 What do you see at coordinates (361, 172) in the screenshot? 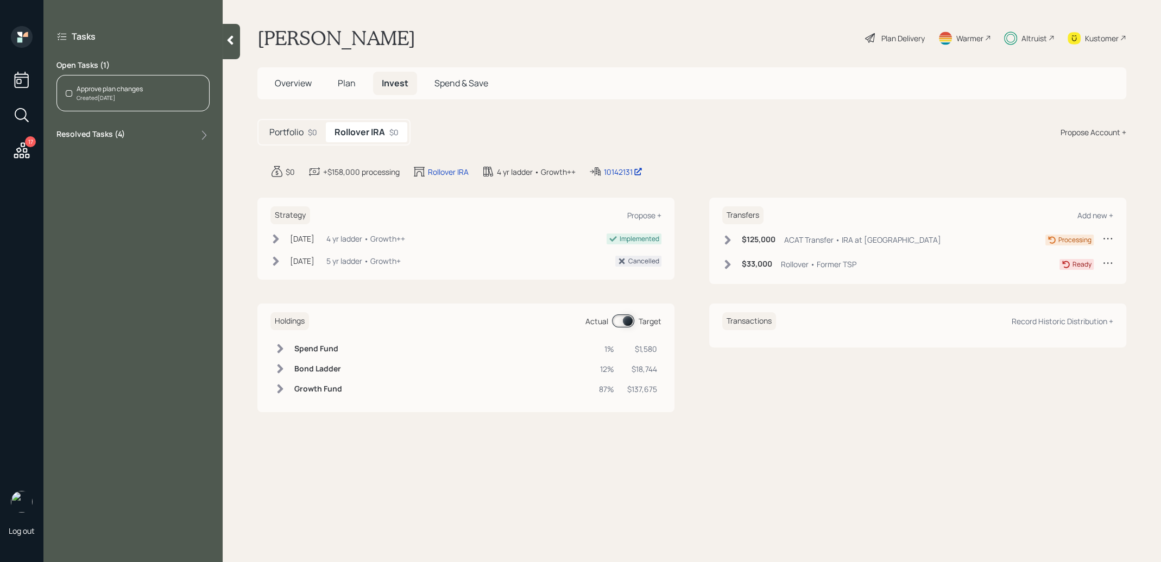
I see `div: +$158,000 processing` at bounding box center [361, 172].